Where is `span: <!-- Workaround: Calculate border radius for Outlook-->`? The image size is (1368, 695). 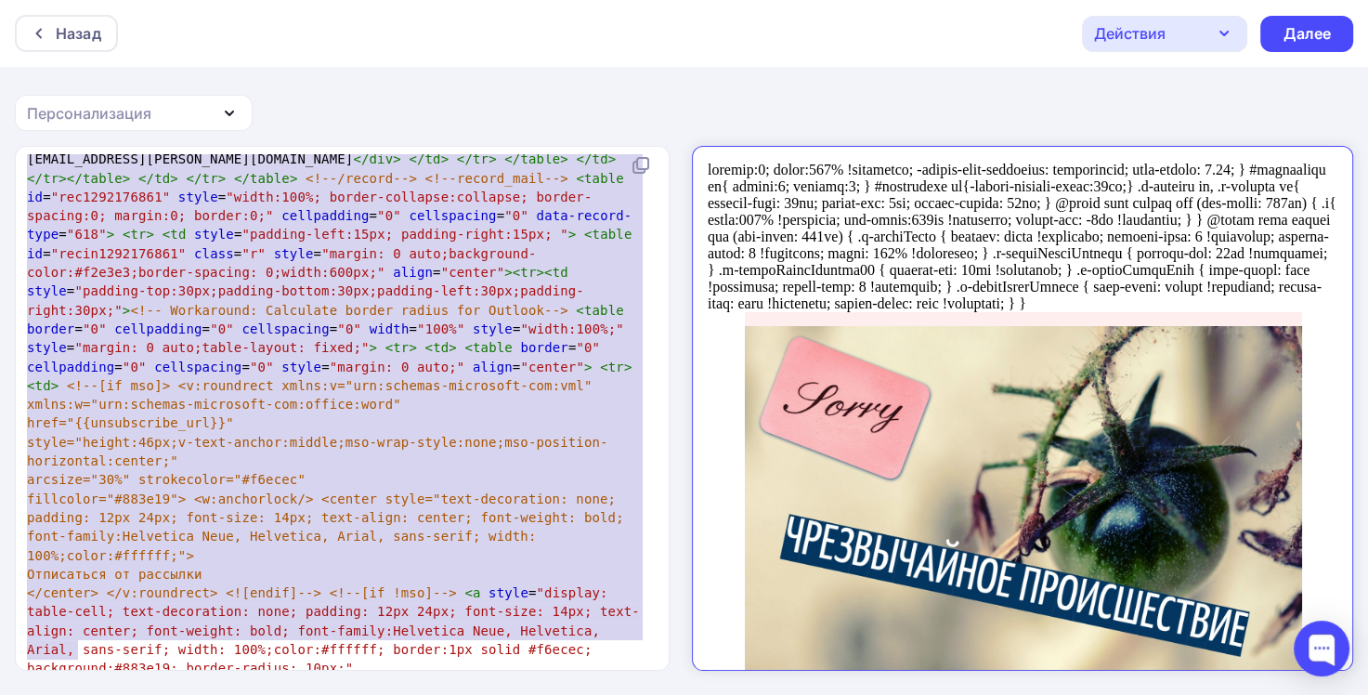 span: <!-- Workaround: Calculate border radius for Outlook--> is located at coordinates (348, 310).